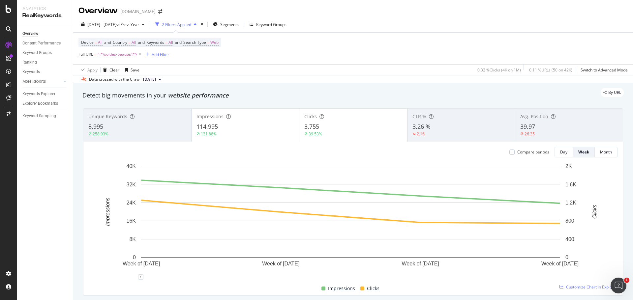 This screenshot has width=633, height=300. What do you see at coordinates (86, 54) in the screenshot?
I see `span: Full URL` at bounding box center [86, 54].